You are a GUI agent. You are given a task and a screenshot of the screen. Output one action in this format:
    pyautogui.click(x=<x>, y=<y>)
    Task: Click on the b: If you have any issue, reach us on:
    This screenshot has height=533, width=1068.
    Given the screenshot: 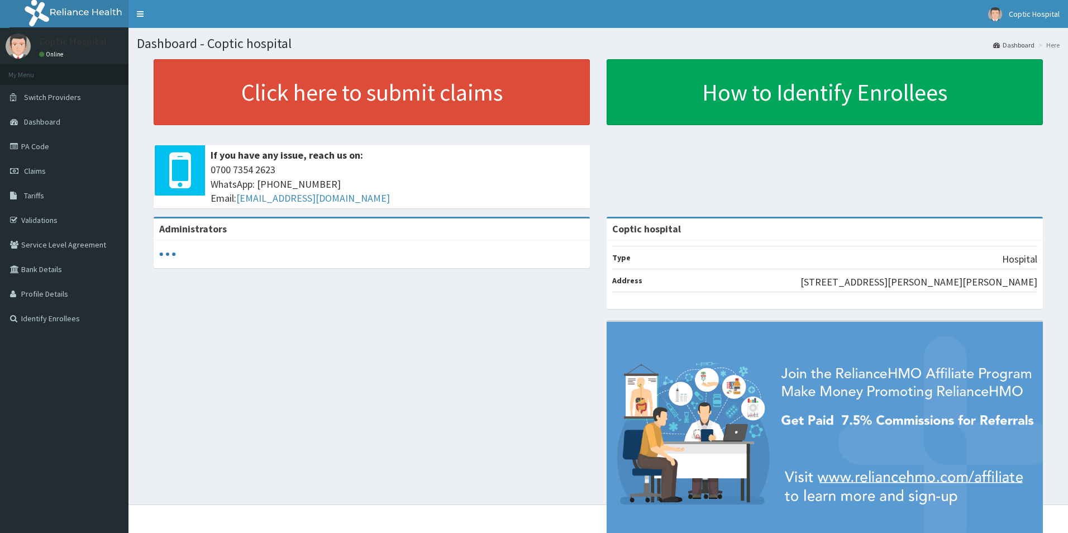 What is the action you would take?
    pyautogui.click(x=286, y=155)
    